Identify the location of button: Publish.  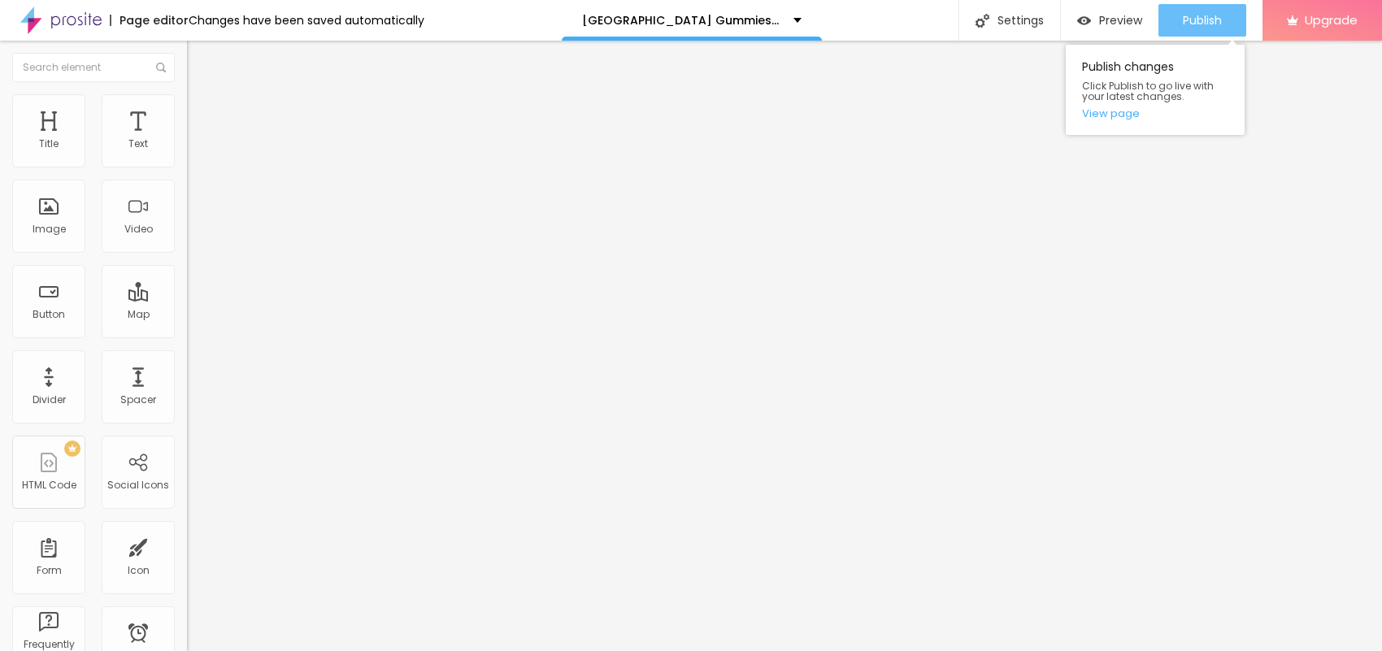
(1202, 20).